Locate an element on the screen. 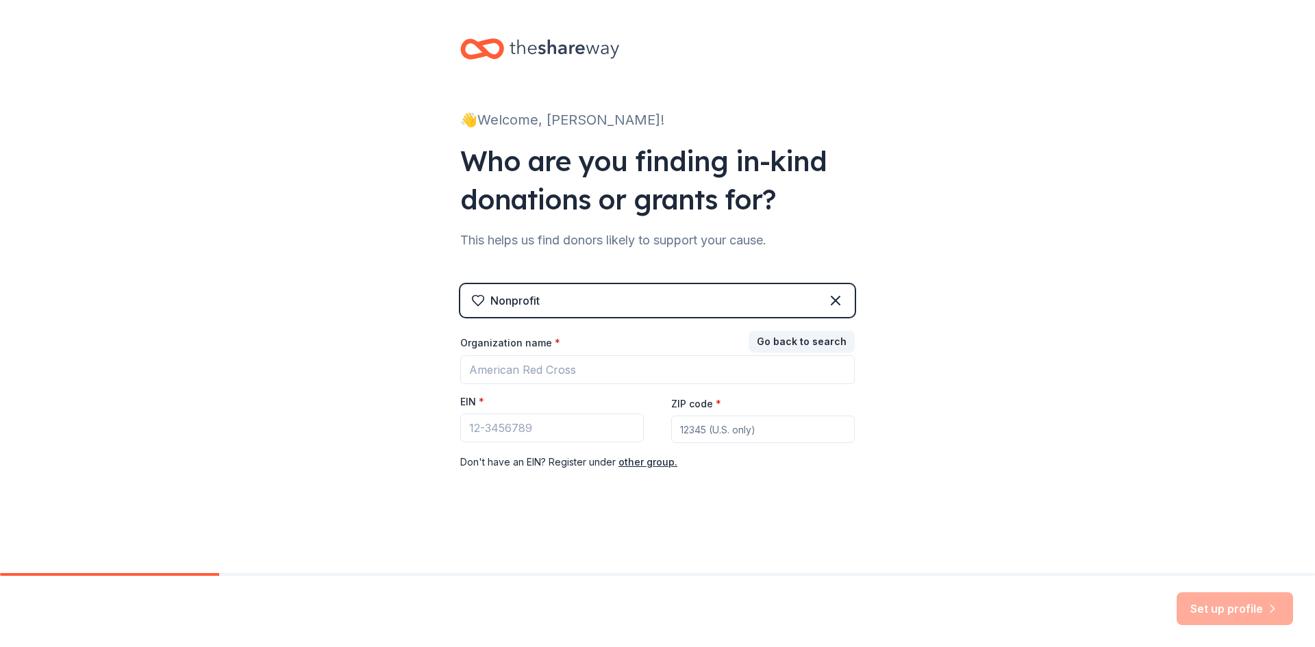 This screenshot has height=647, width=1315. label: EIN is located at coordinates (472, 402).